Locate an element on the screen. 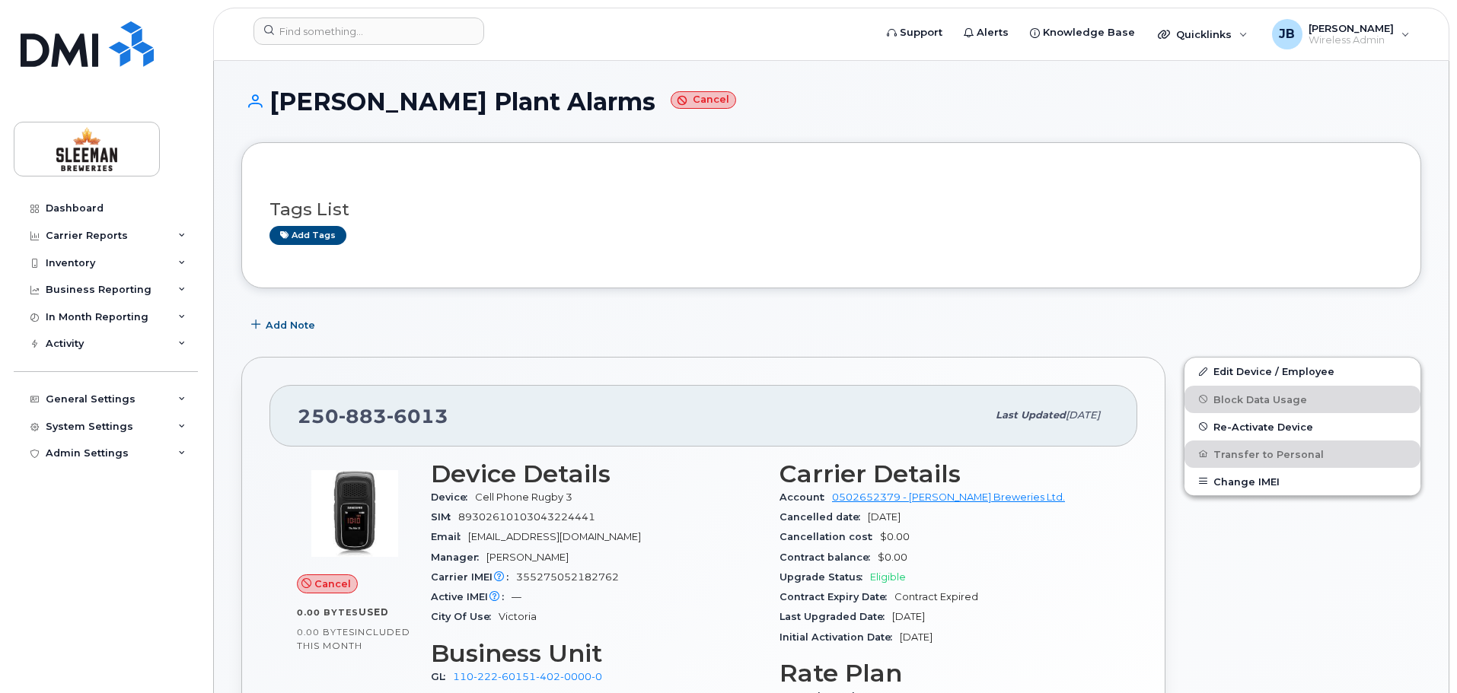  span: GL is located at coordinates (441, 677).